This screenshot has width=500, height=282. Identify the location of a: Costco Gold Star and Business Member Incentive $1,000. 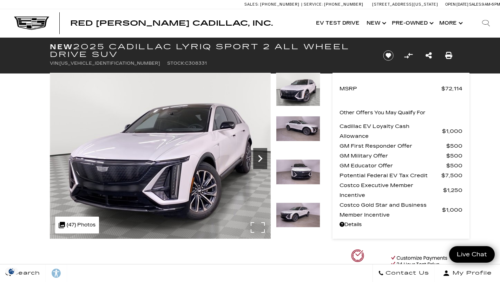
(401, 210).